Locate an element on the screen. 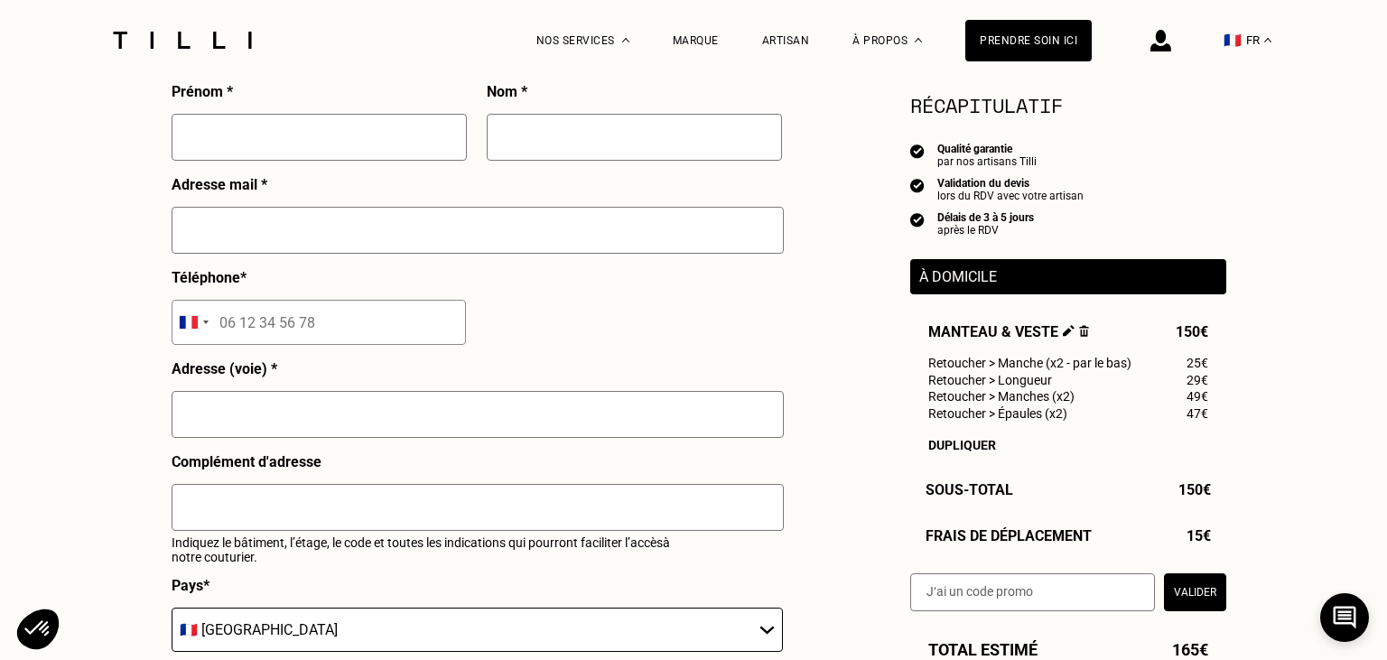 Image resolution: width=1387 pixels, height=660 pixels. p: Indiquez le bâtiment, l’étage, le code et toutes les indications qui pourront faciliter l’accès à... is located at coordinates (436, 550).